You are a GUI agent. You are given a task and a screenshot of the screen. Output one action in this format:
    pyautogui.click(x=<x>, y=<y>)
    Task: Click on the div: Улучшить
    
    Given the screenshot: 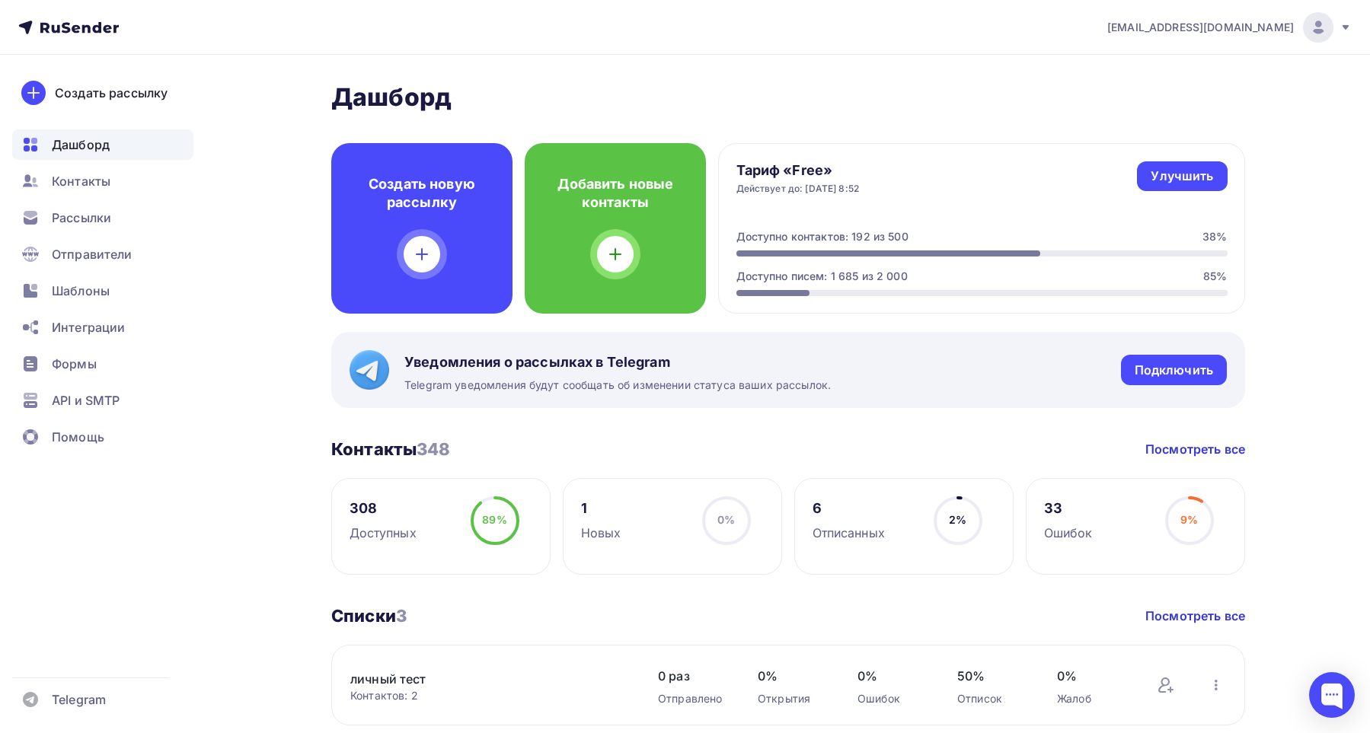 What is the action you would take?
    pyautogui.click(x=1182, y=176)
    